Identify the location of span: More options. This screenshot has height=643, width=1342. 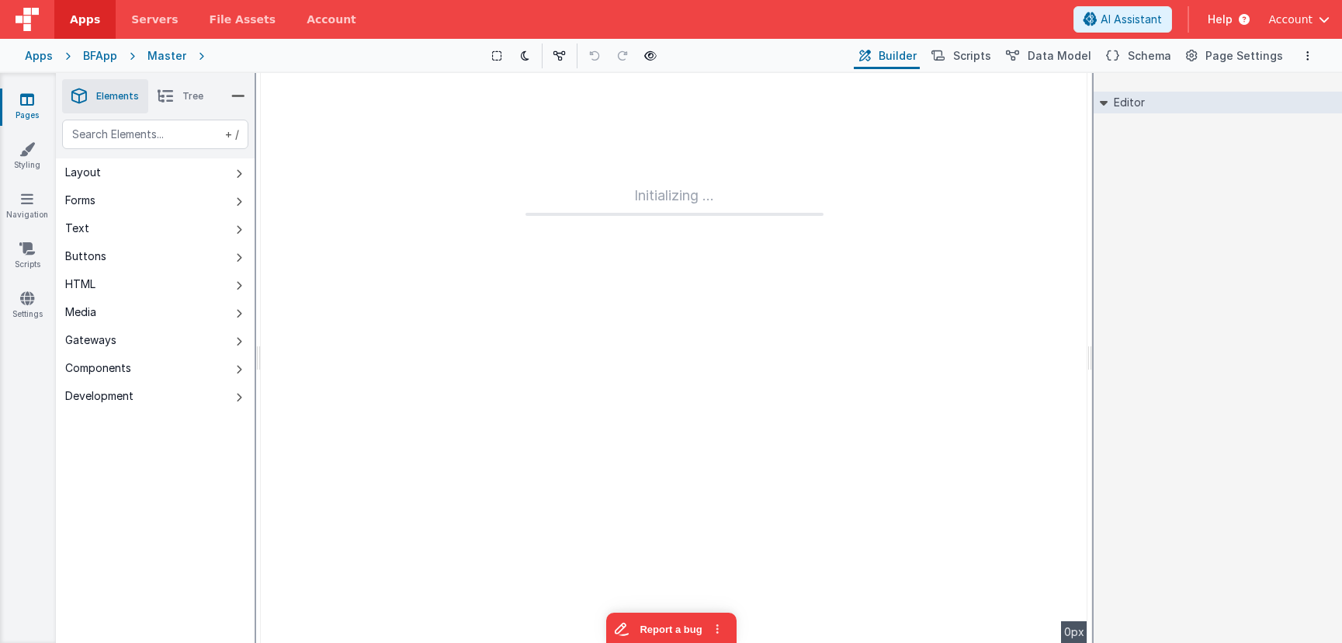
(111, 16).